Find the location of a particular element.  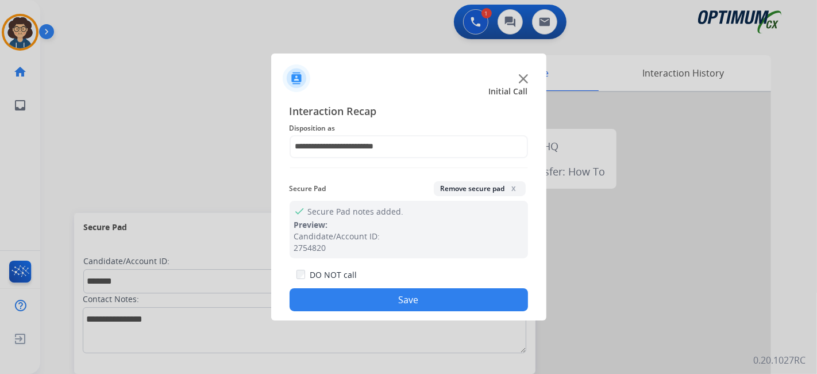

label: DO NOT call is located at coordinates (333, 275).